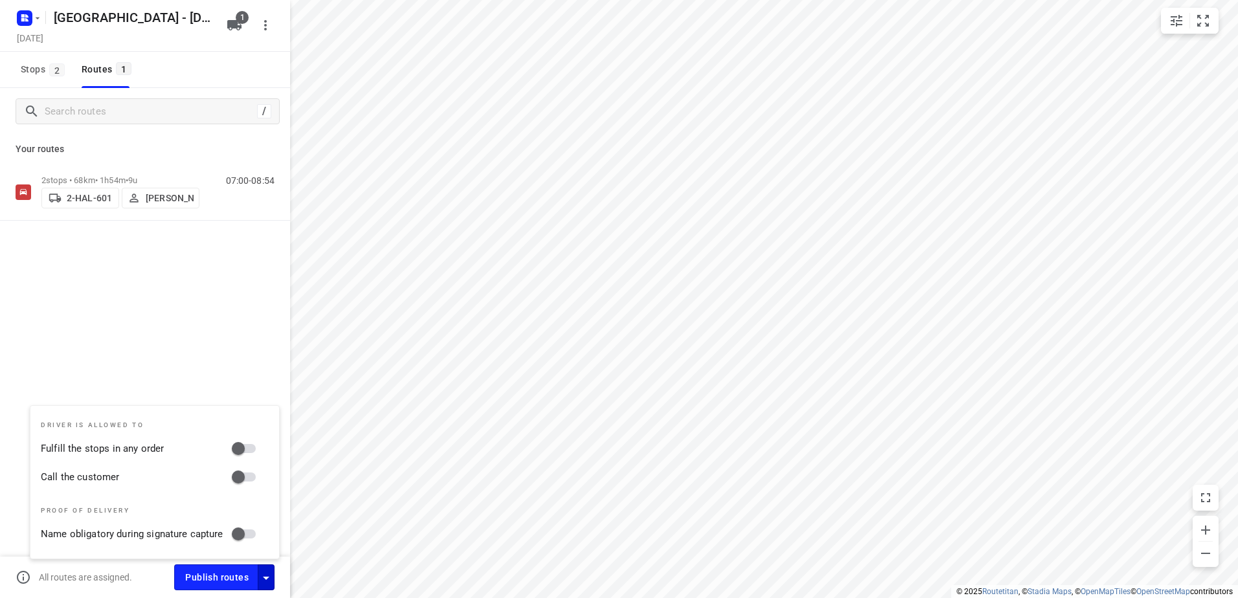 The image size is (1238, 598). I want to click on p: All routes are assigned., so click(85, 578).